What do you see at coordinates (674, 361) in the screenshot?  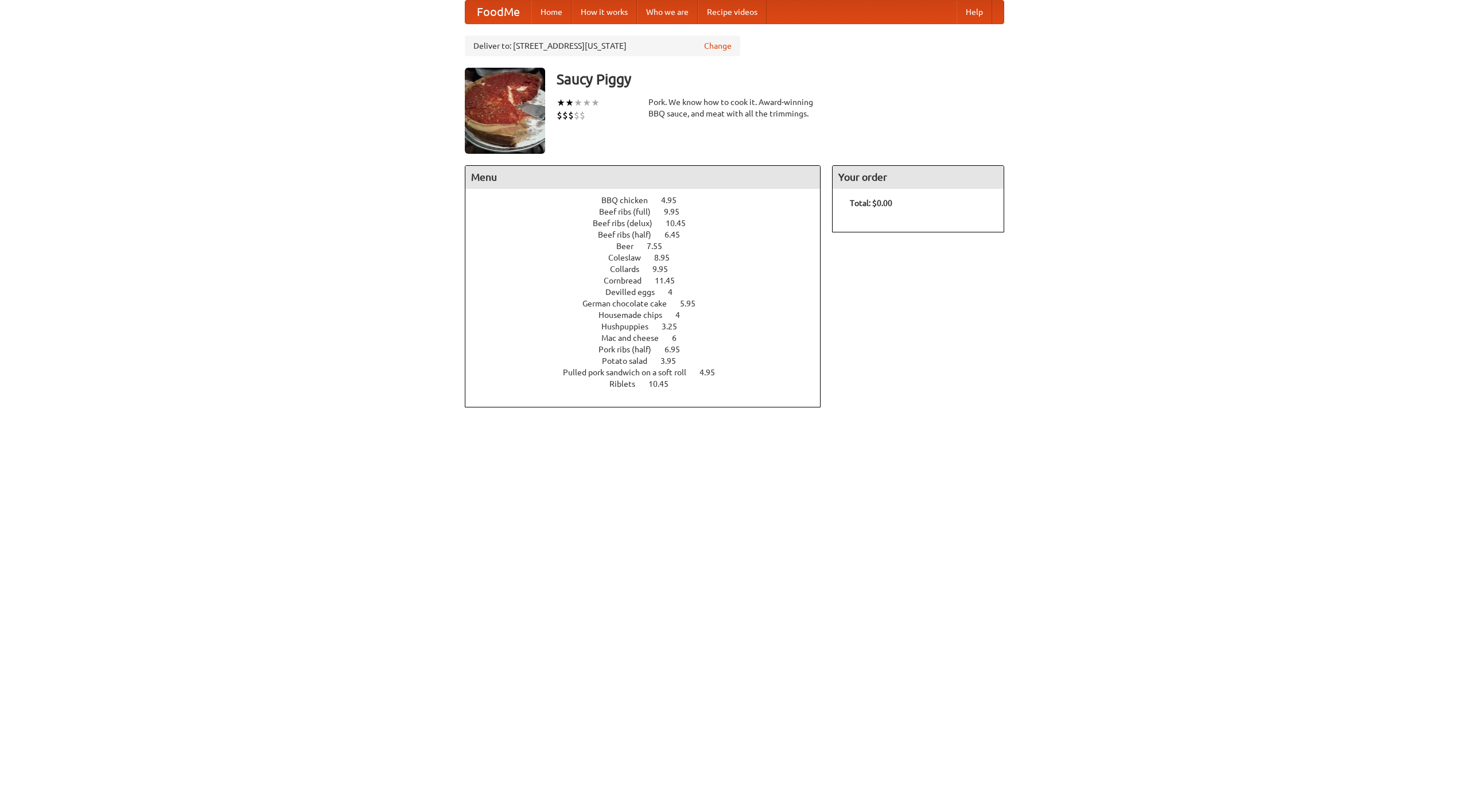 I see `span: 3.95` at bounding box center [674, 361].